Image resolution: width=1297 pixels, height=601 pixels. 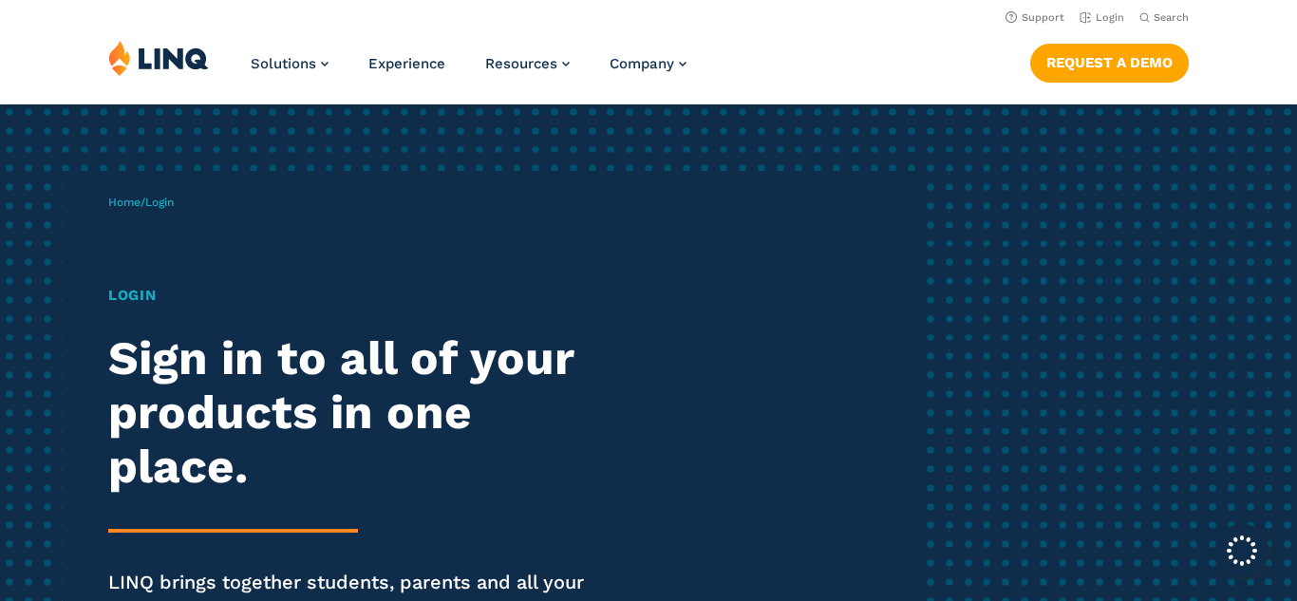 What do you see at coordinates (468, 71) in the screenshot?
I see `nav: Primary Navigation` at bounding box center [468, 71].